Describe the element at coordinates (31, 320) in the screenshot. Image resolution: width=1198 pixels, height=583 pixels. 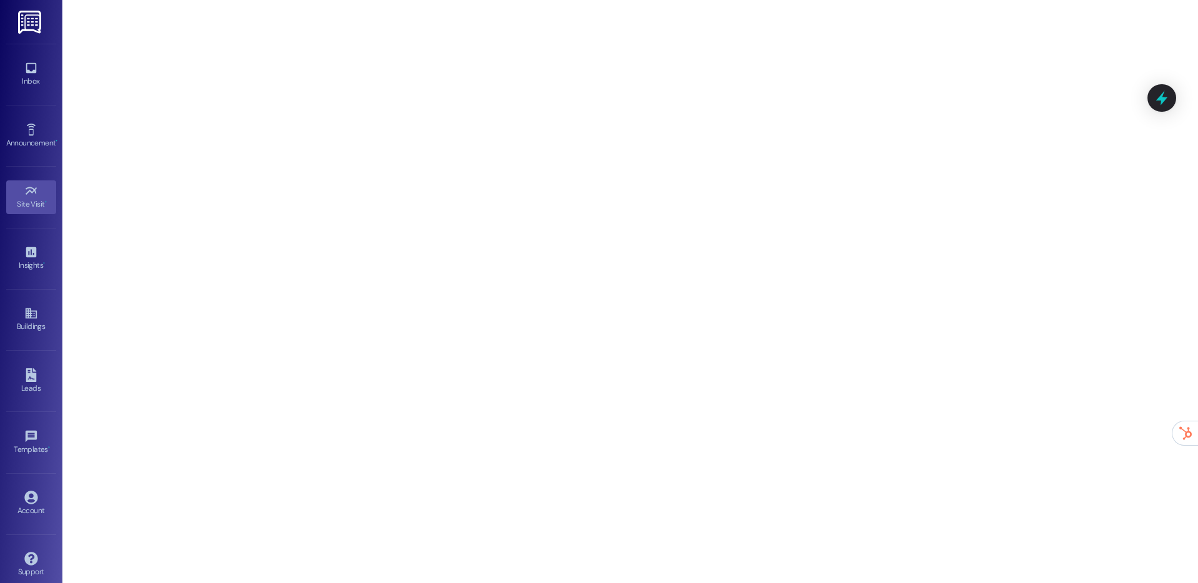
I see `a: Buildings` at that location.